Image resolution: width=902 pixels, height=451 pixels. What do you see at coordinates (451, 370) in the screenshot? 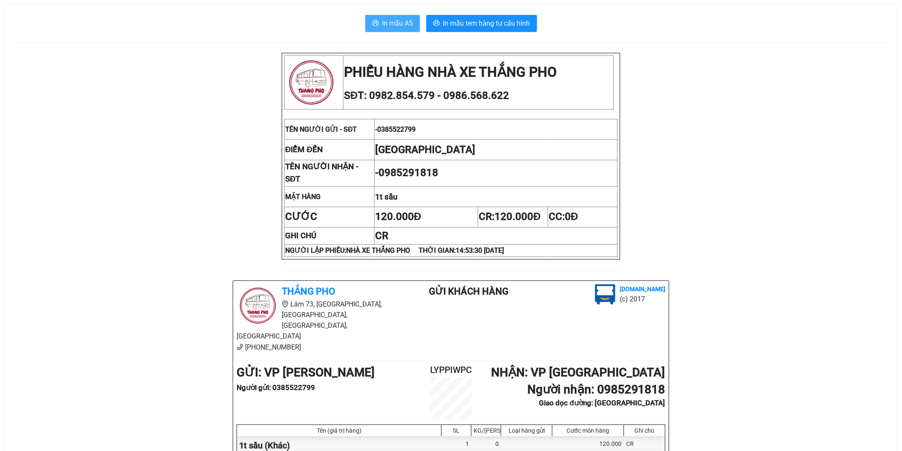
I see `h2: LYPPIWPC` at bounding box center [451, 370].